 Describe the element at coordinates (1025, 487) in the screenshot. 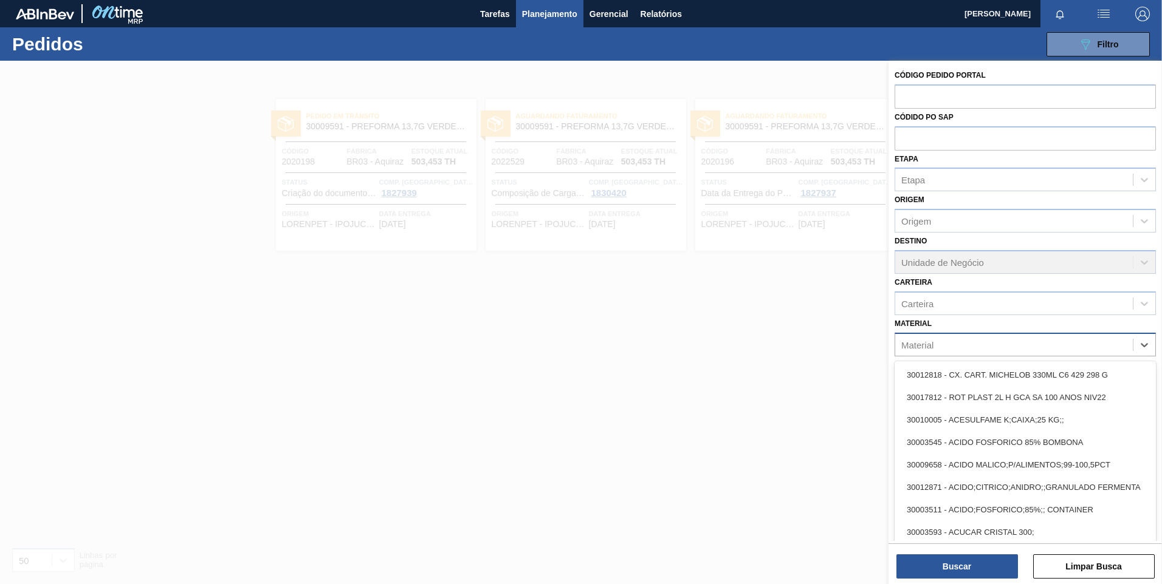

I see `div: 30012871 - ACIDO;CITRICO;ANIDRO;;GRANULADO FERMENTA` at that location.